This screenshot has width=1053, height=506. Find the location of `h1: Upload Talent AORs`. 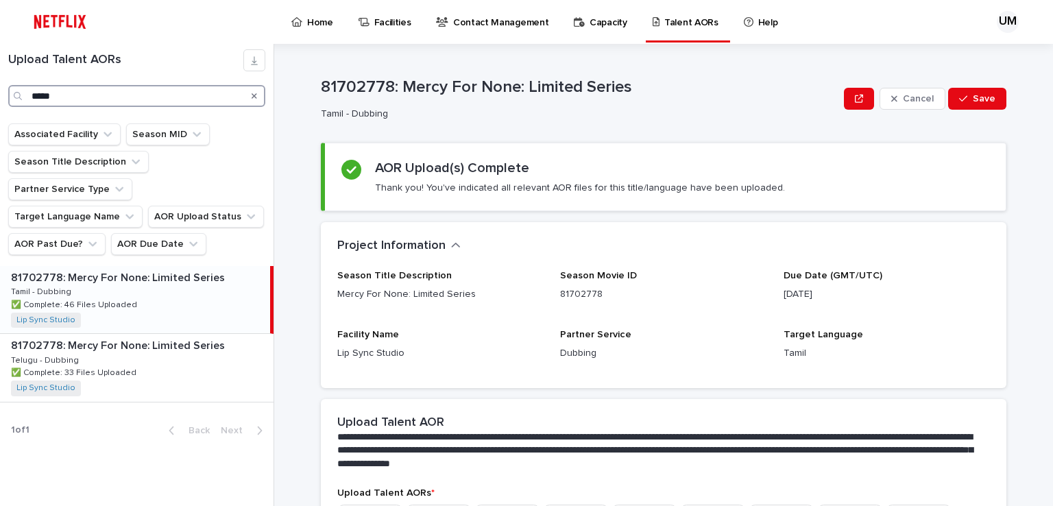

h1: Upload Talent AORs is located at coordinates (125, 60).